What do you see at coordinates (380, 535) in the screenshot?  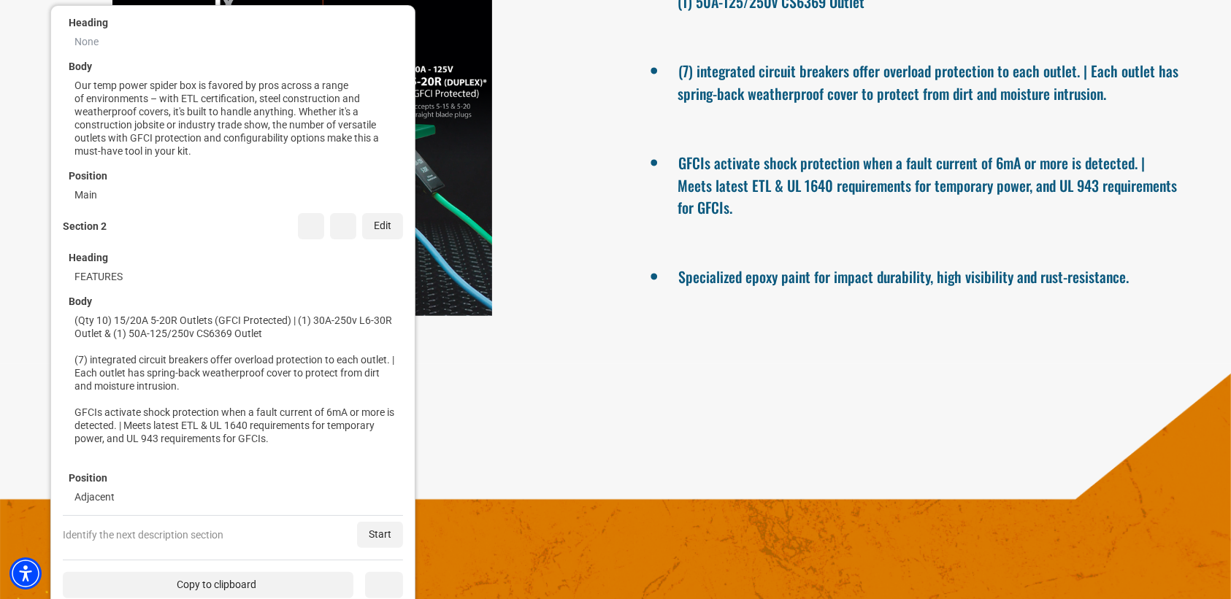 I see `div: Start` at bounding box center [380, 535].